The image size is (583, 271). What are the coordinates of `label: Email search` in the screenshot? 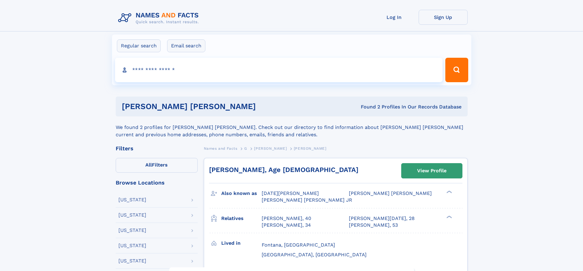 It's located at (186, 46).